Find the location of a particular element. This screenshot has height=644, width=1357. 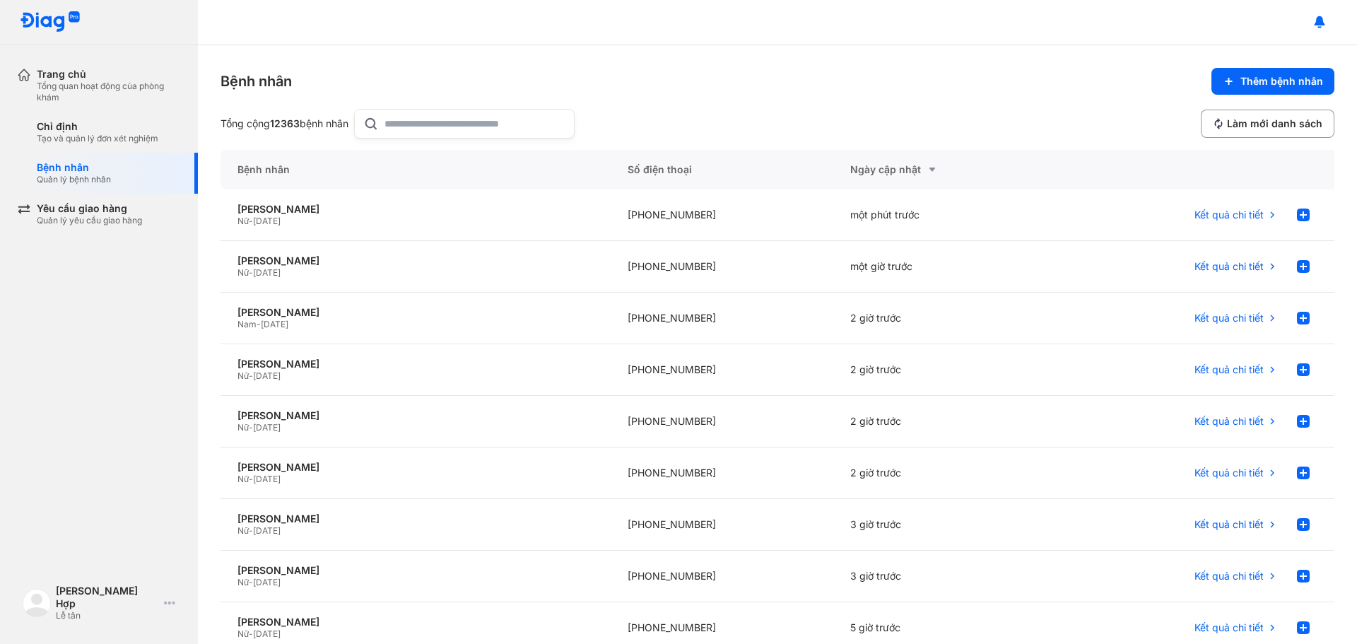

span: Làm mới danh sách is located at coordinates (1274, 124).